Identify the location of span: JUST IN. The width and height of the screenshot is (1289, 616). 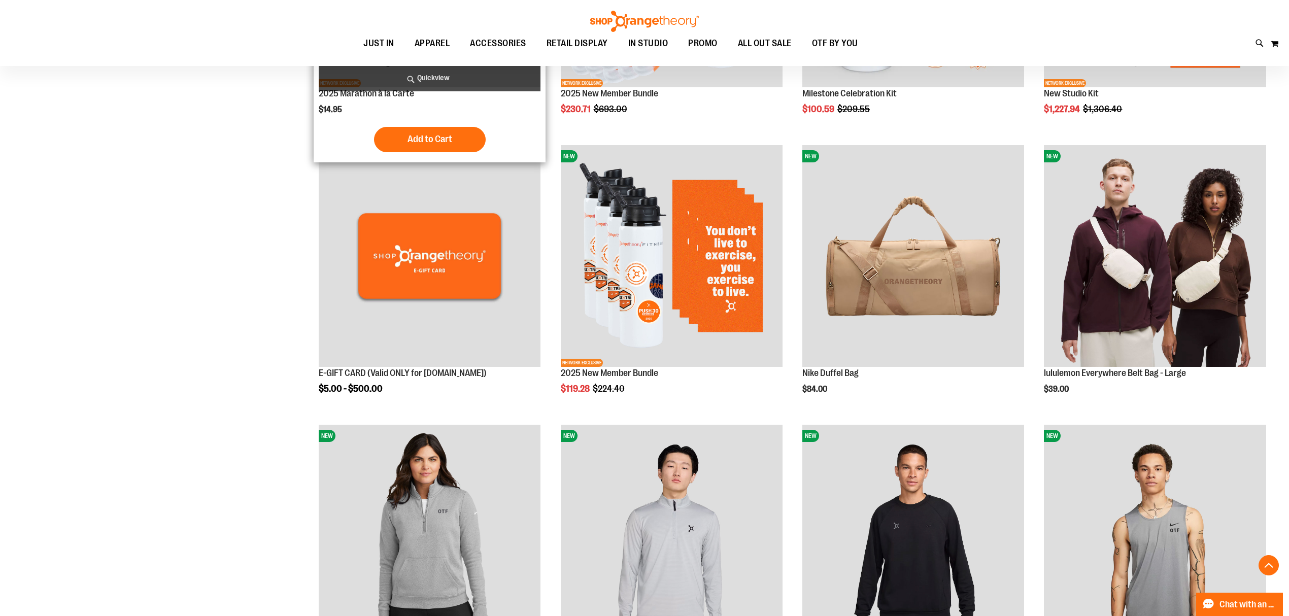
(379, 43).